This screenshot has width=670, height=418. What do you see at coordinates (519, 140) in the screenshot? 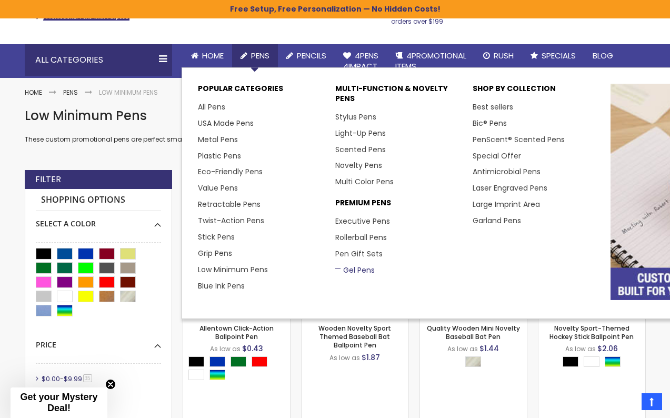
I see `a: PenScent® Scented Pens` at bounding box center [519, 140].